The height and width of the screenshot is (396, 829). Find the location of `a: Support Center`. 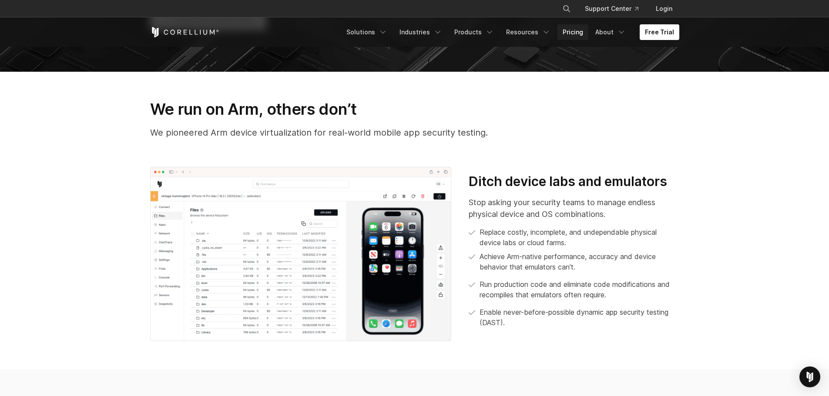

a: Support Center is located at coordinates (611, 9).